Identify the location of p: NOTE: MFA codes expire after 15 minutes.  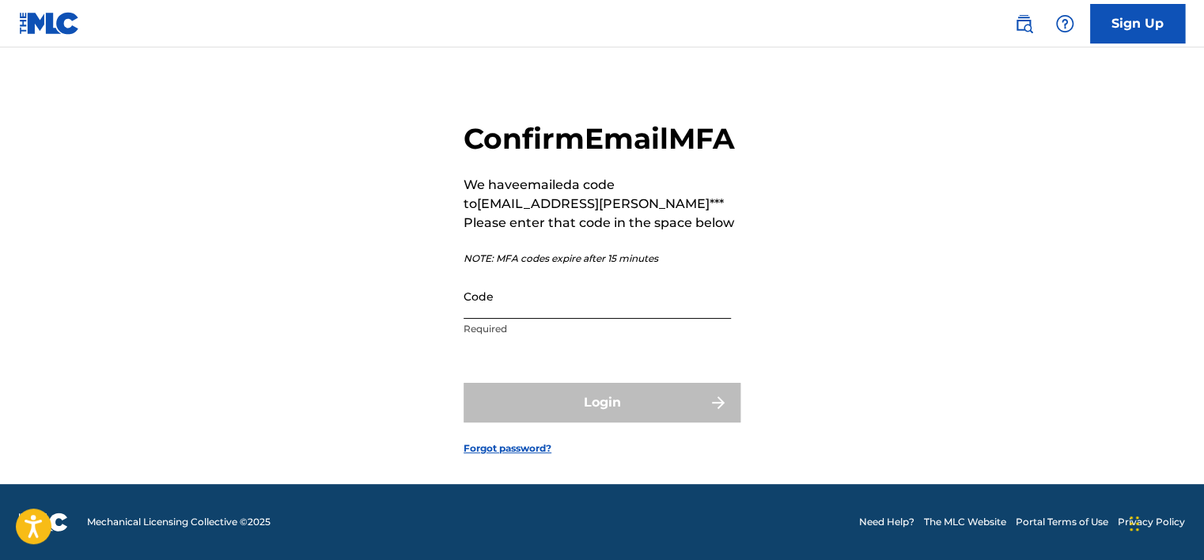
(602, 259).